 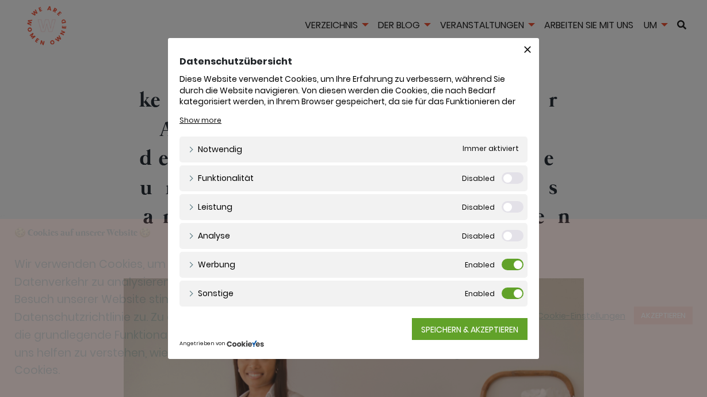 What do you see at coordinates (216, 293) in the screenshot?
I see `font: Sonstige` at bounding box center [216, 293].